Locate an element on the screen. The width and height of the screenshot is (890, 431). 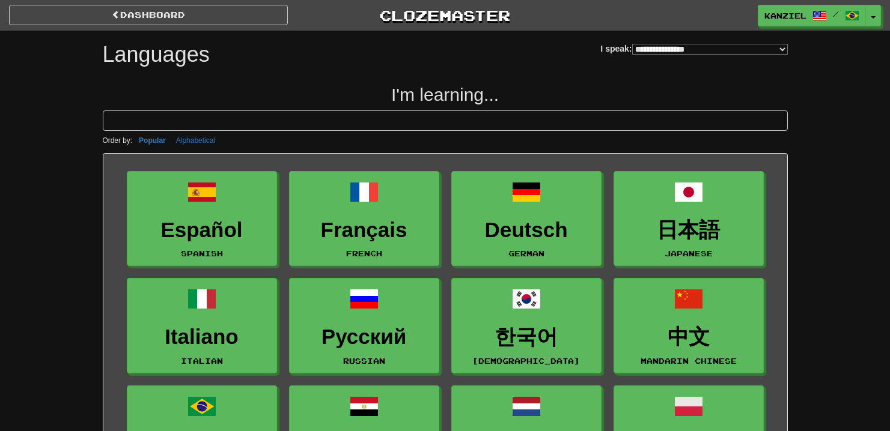
h3: 한국어 is located at coordinates (526, 337).